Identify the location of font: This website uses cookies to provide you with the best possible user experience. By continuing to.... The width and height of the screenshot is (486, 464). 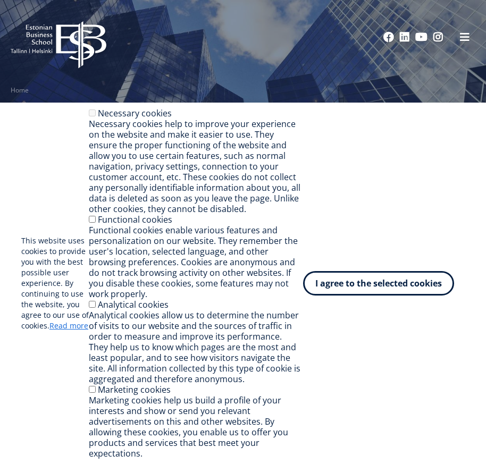
(55, 283).